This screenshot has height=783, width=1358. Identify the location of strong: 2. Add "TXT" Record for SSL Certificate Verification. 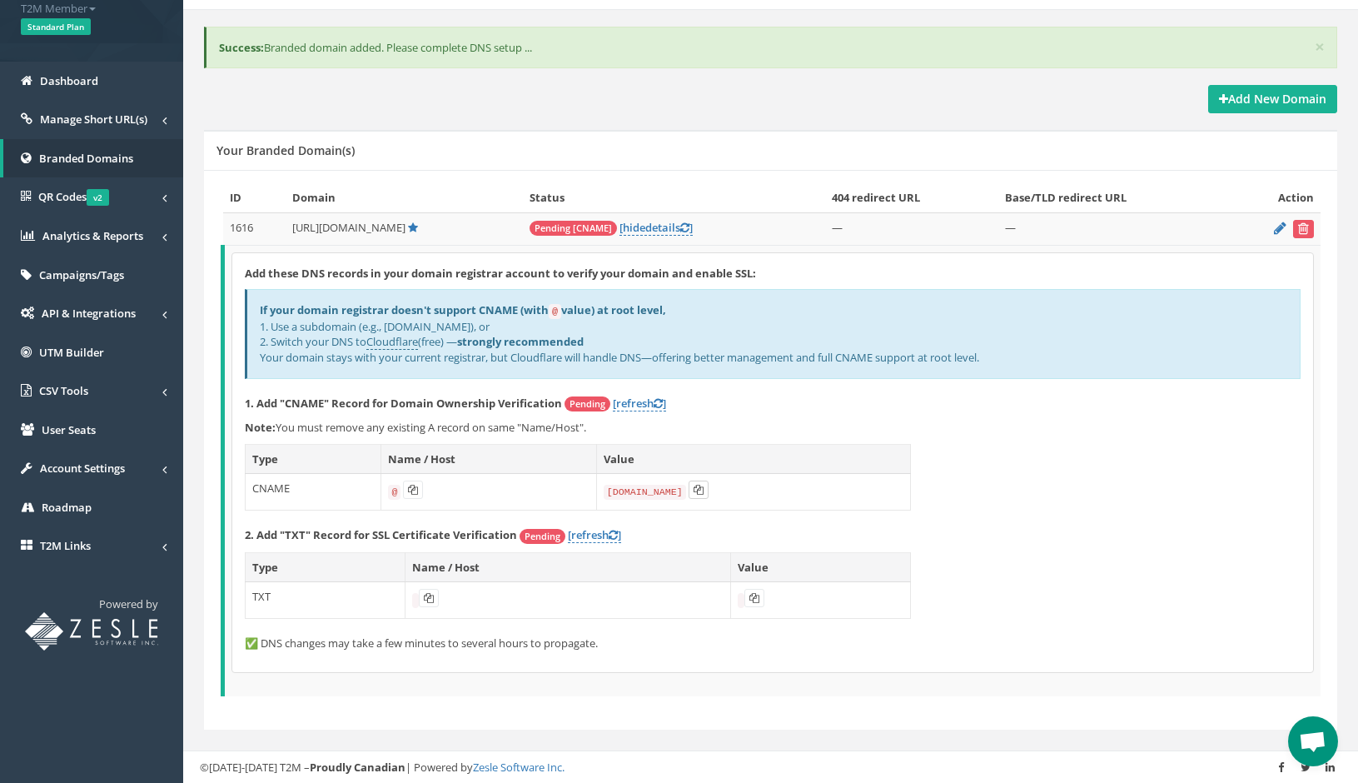
(381, 535).